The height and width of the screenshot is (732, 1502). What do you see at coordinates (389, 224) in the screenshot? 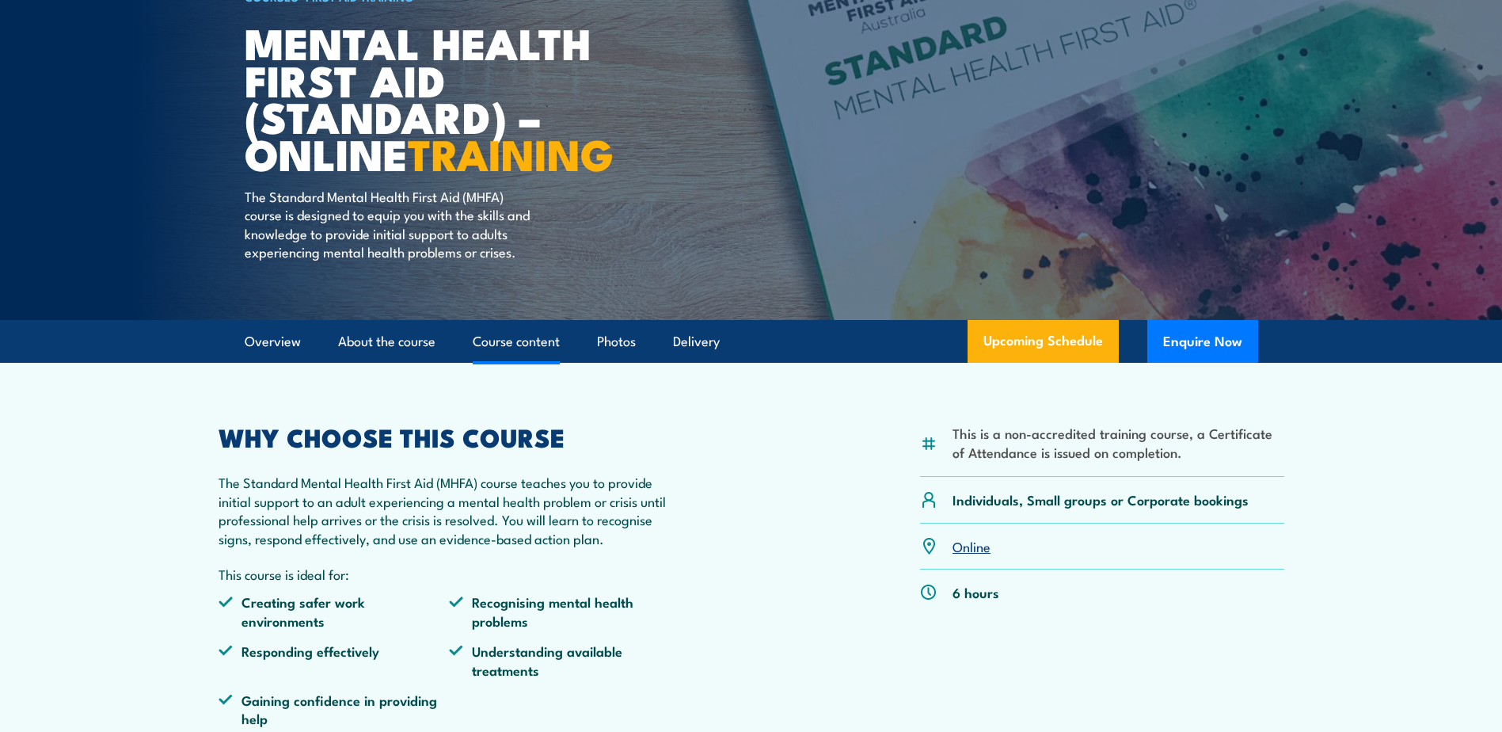
I see `p: The Standard Mental Health First Aid (MHFA) course is designed to equip you with the skills and k...` at bounding box center [389, 224].